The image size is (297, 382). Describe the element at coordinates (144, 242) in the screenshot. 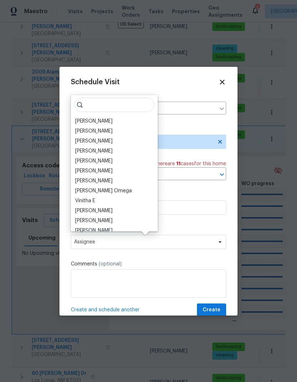

I see `span: Assignee` at that location.